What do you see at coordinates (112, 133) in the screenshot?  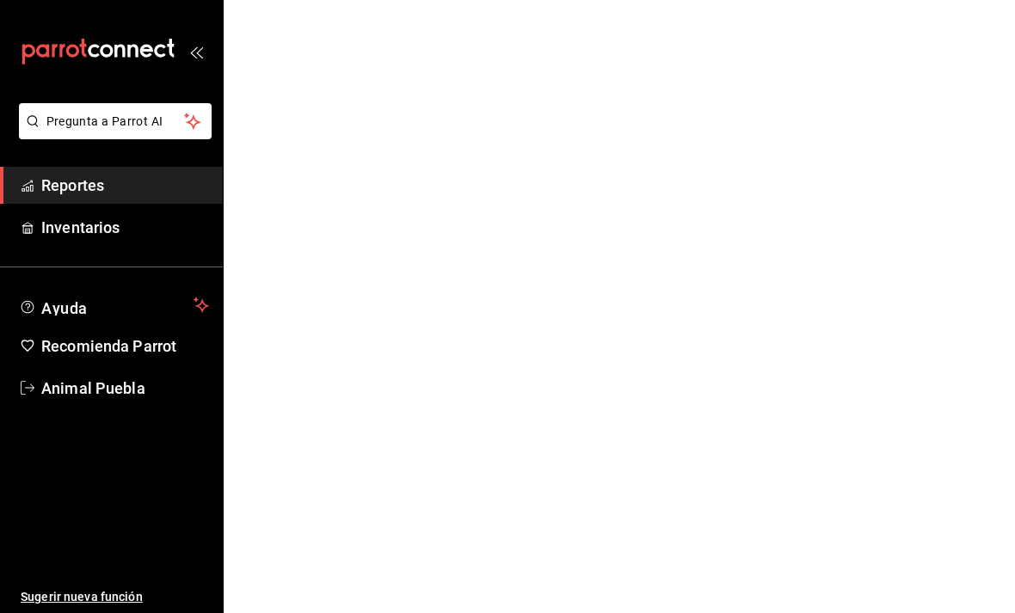 I see `a: Pregunta a Parrot AI` at bounding box center [112, 133].